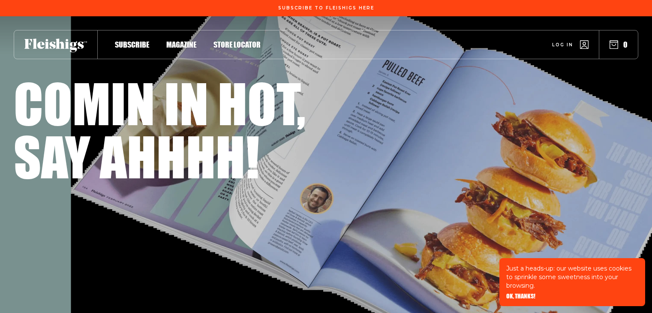 The image size is (652, 313). What do you see at coordinates (237, 45) in the screenshot?
I see `span: Store locator` at bounding box center [237, 45].